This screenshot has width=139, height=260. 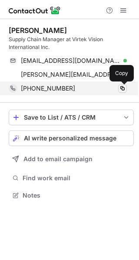 I want to click on span: AI write personalized message, so click(x=70, y=138).